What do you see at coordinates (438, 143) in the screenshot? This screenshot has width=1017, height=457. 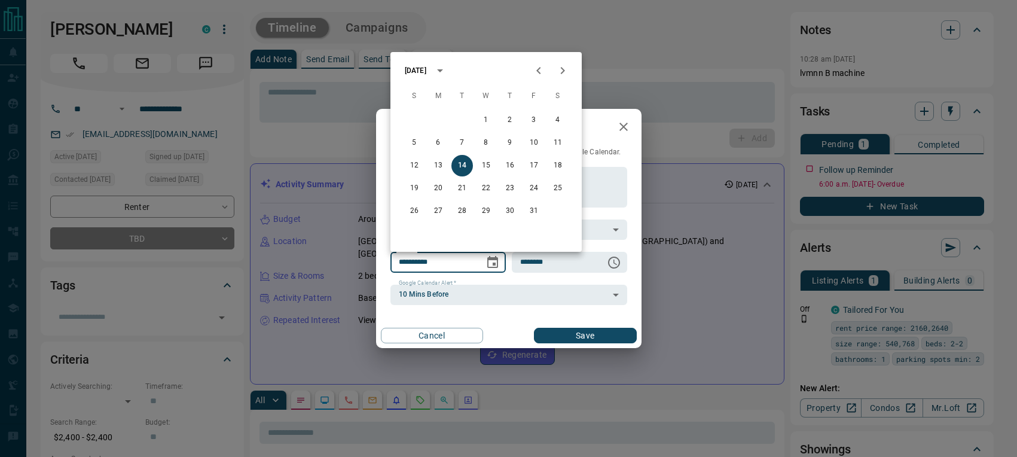 I see `button: 6` at bounding box center [438, 143].